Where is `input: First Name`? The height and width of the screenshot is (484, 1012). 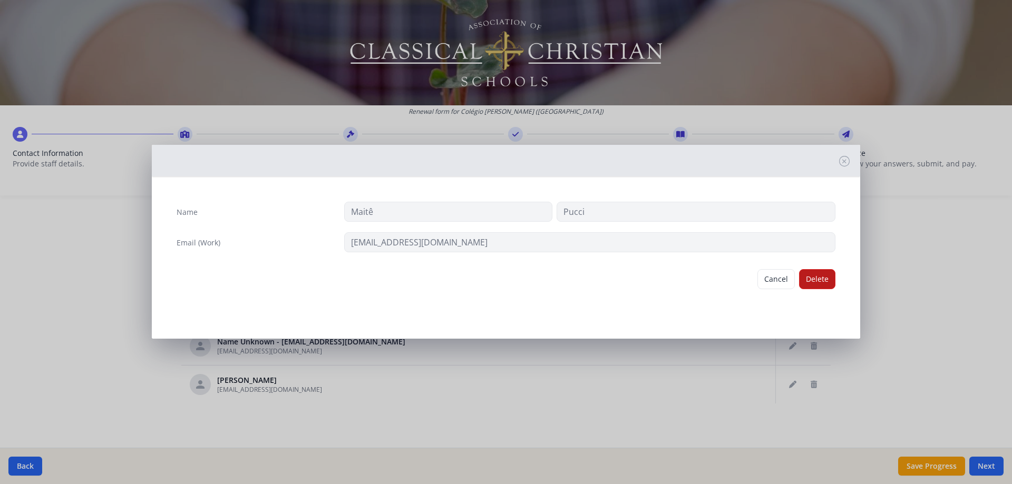
input: First Name is located at coordinates (448, 212).